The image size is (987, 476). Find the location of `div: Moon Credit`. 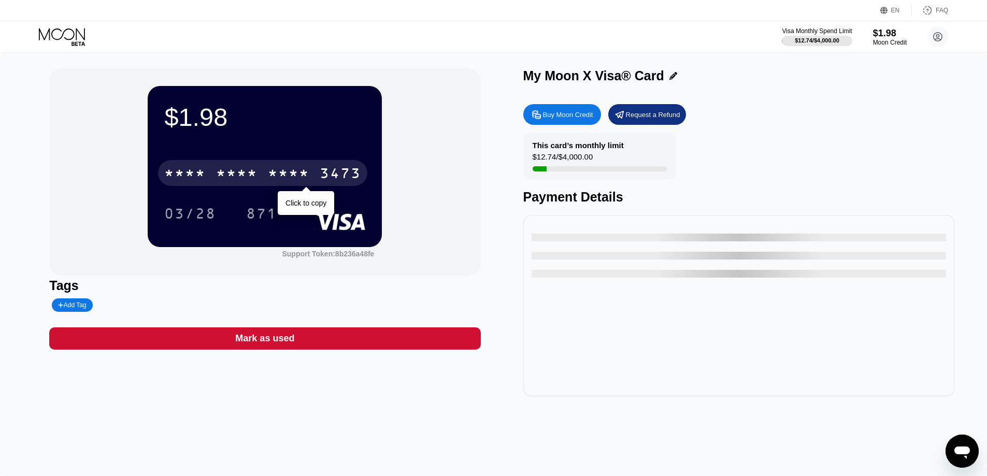

div: Moon Credit is located at coordinates (890, 42).